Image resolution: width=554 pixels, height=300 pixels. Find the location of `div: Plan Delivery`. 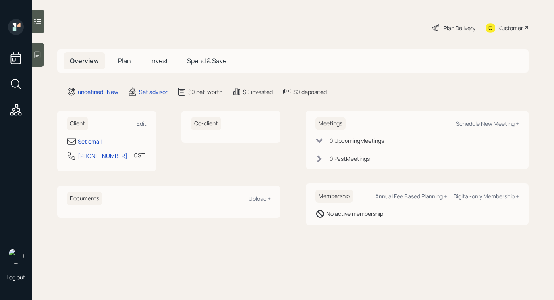

div: Plan Delivery is located at coordinates (459, 28).